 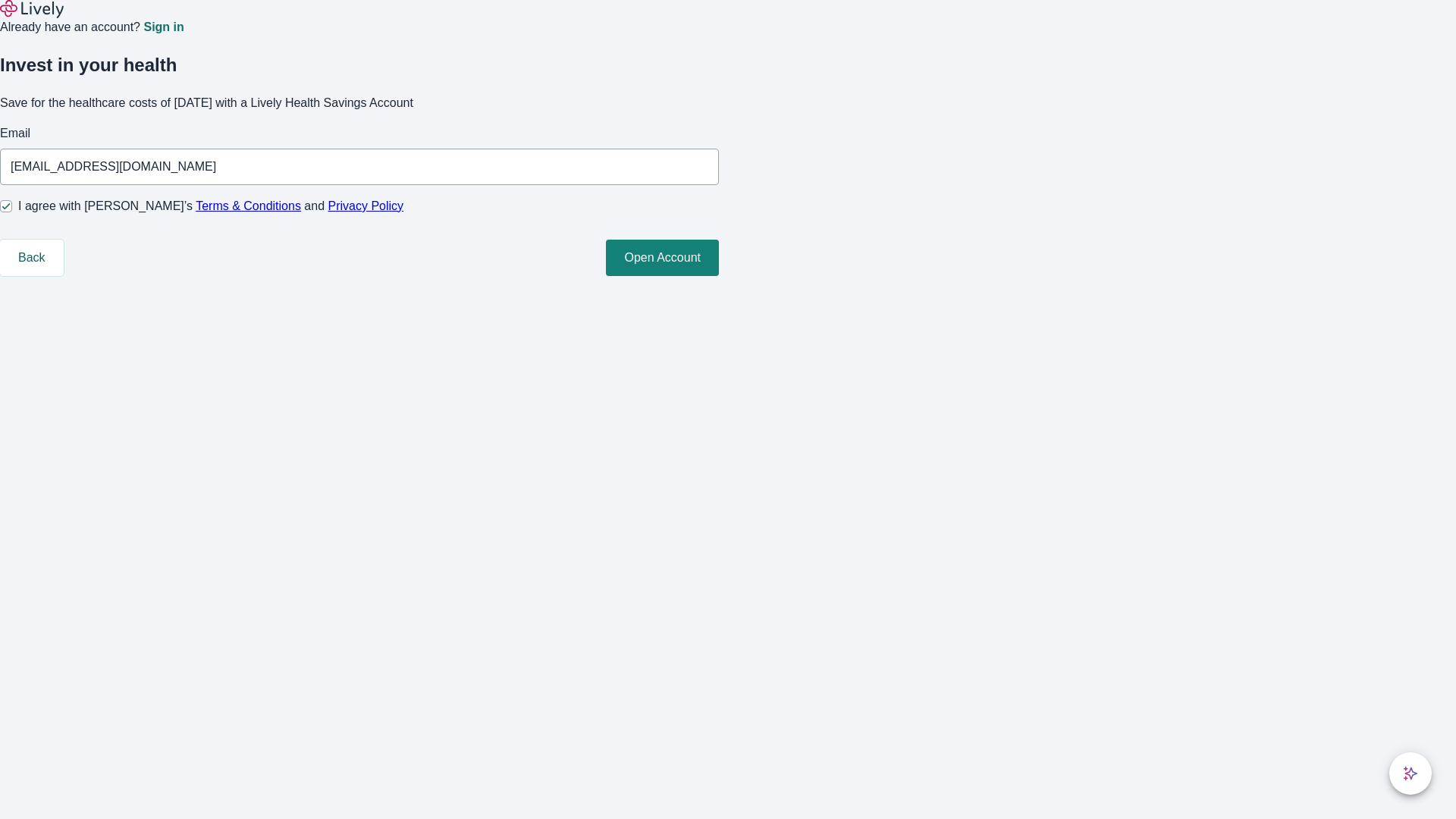 What do you see at coordinates (163, 28) in the screenshot?
I see `div: Sign in` at bounding box center [163, 28].